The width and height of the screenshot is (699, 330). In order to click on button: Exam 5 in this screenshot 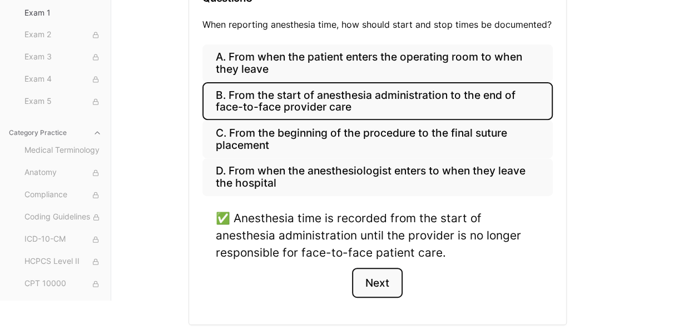, I will do `click(63, 102)`.